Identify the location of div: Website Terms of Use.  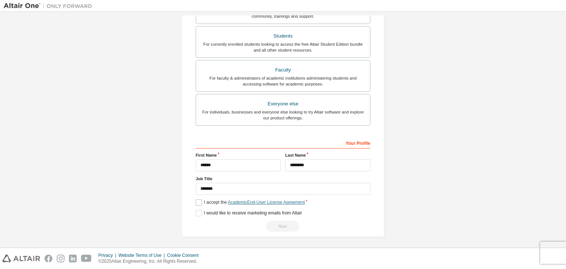
(143, 255).